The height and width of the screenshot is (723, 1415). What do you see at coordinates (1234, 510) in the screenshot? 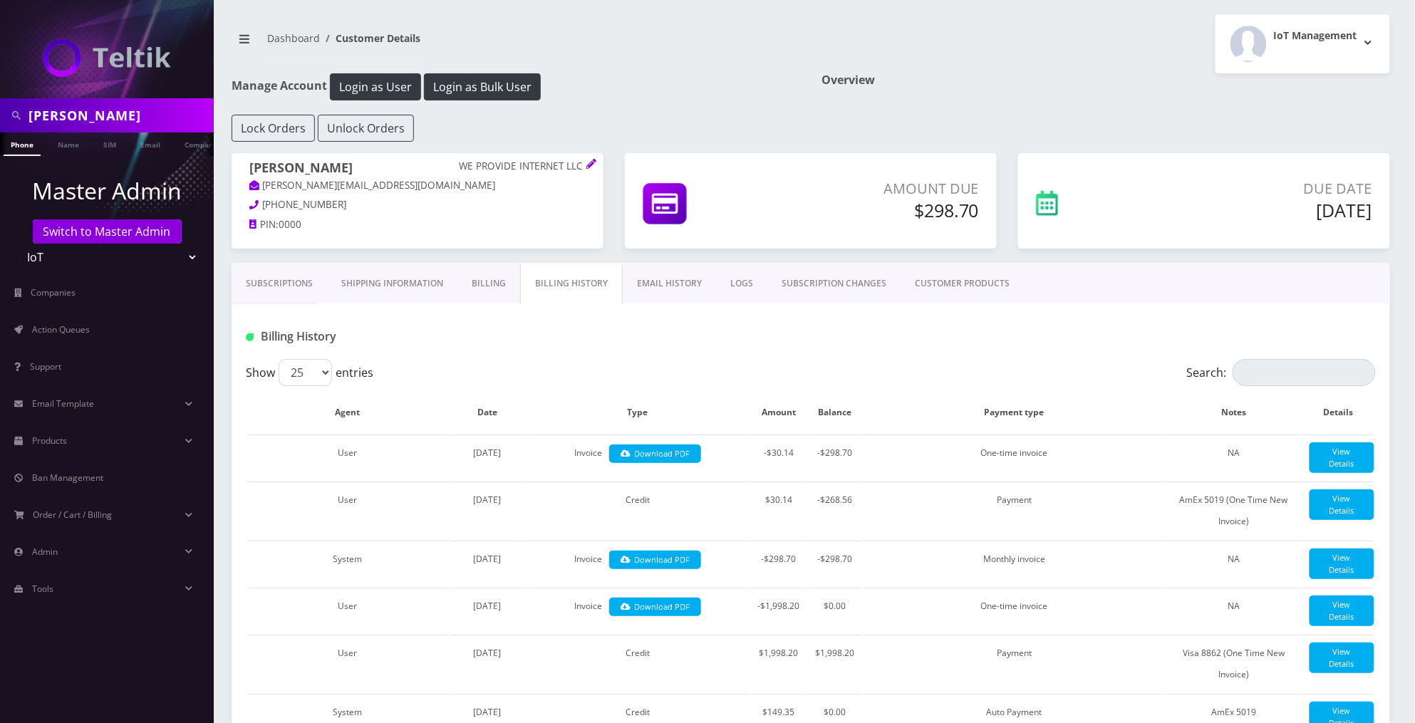
I see `td: AmEx 5019 (One Time New Invoice)` at bounding box center [1234, 510].